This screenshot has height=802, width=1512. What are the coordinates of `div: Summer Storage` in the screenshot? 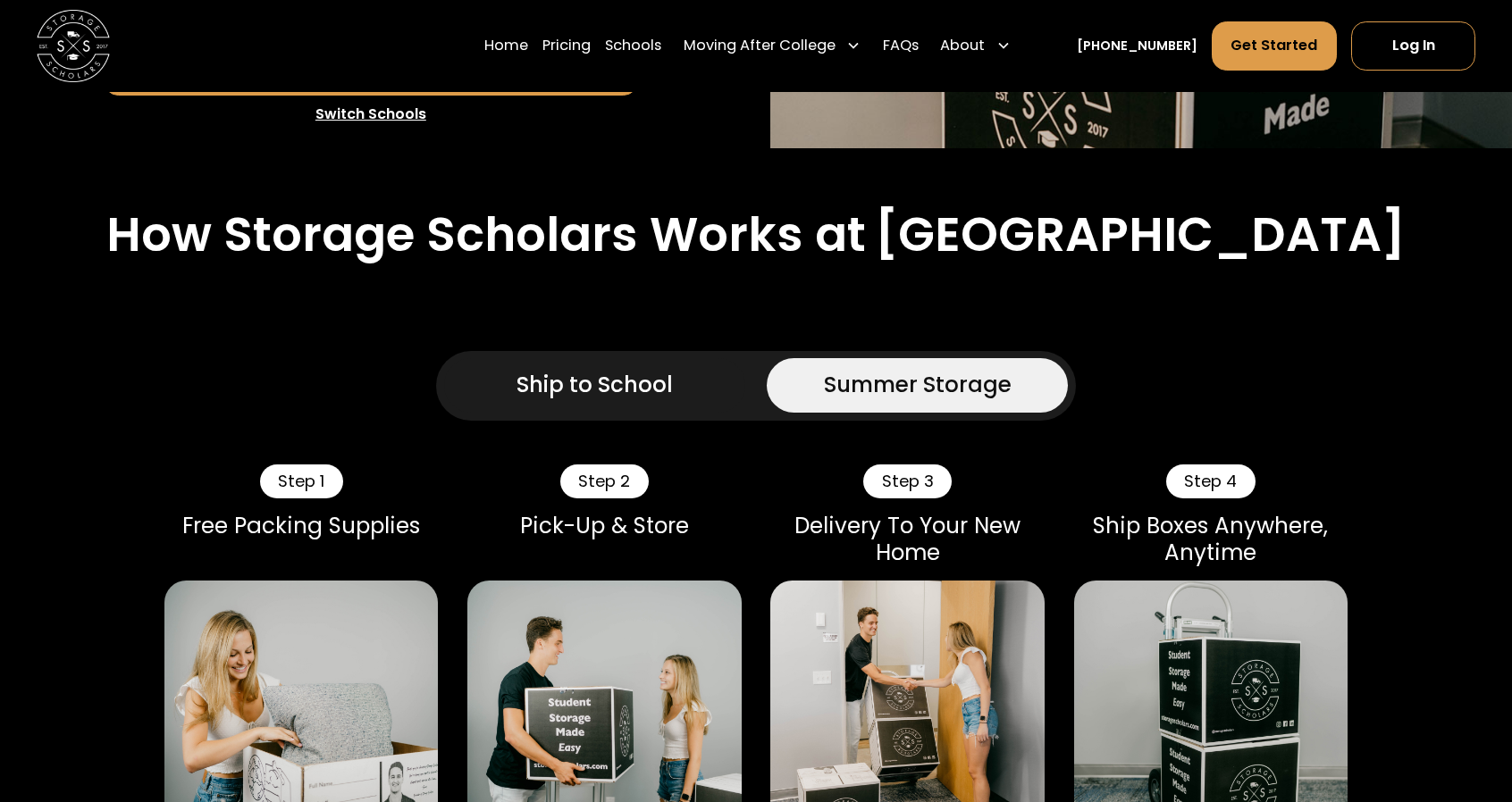 It's located at (918, 385).